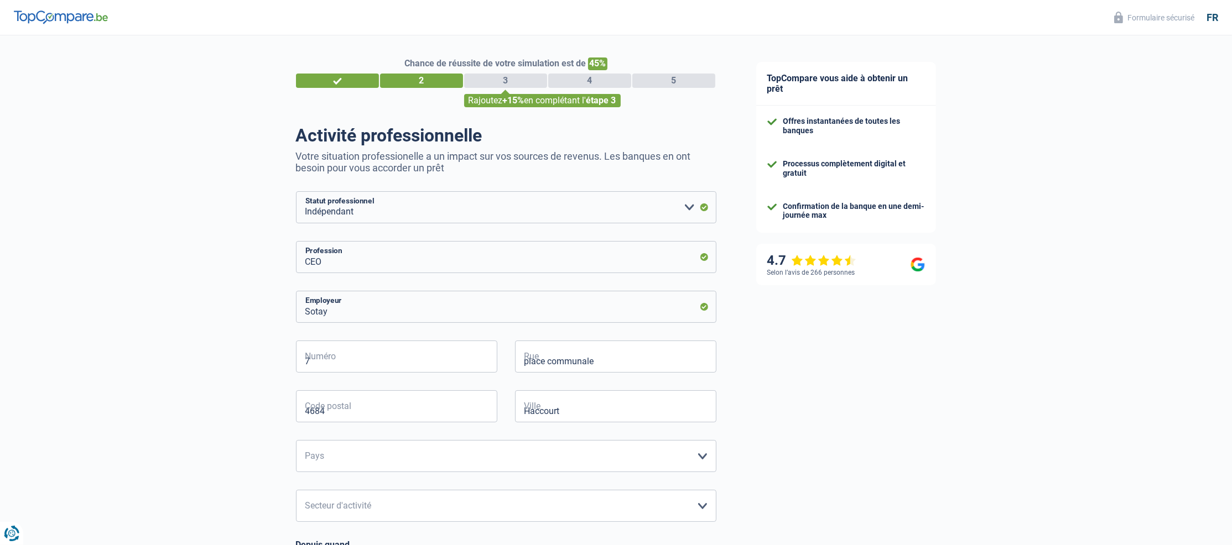 This screenshot has width=1232, height=545. I want to click on div: Processus complètement digital et gratuit, so click(854, 169).